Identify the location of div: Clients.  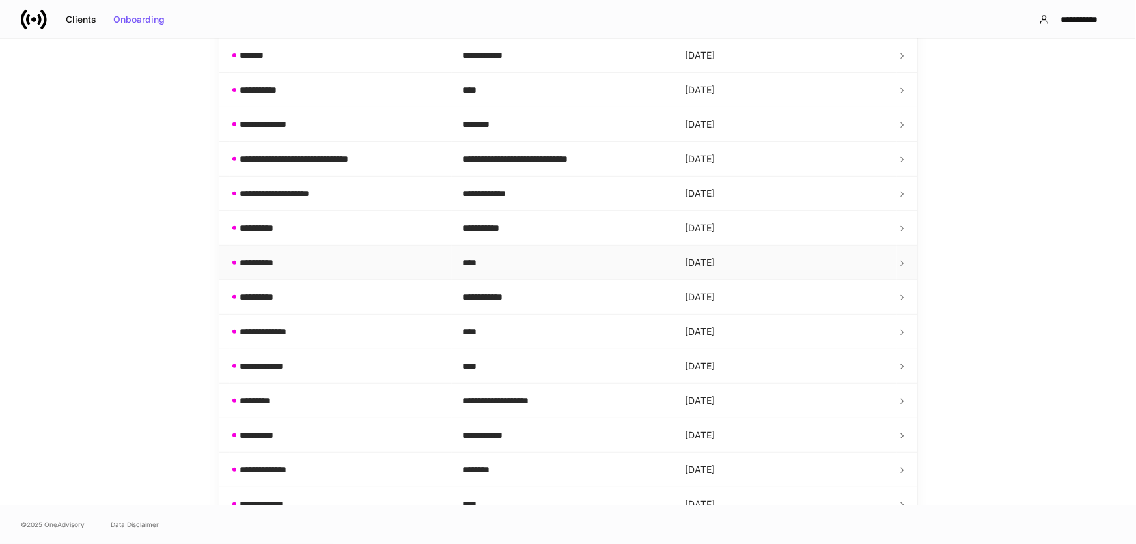
(81, 20).